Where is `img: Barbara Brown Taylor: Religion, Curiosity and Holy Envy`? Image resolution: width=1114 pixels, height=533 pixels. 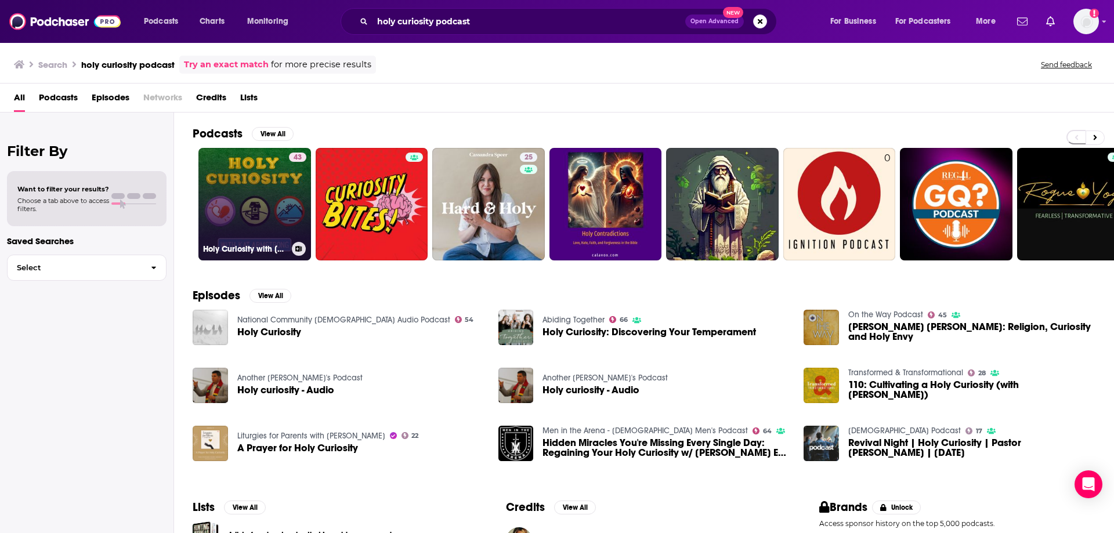 img: Barbara Brown Taylor: Religion, Curiosity and Holy Envy is located at coordinates (821, 327).